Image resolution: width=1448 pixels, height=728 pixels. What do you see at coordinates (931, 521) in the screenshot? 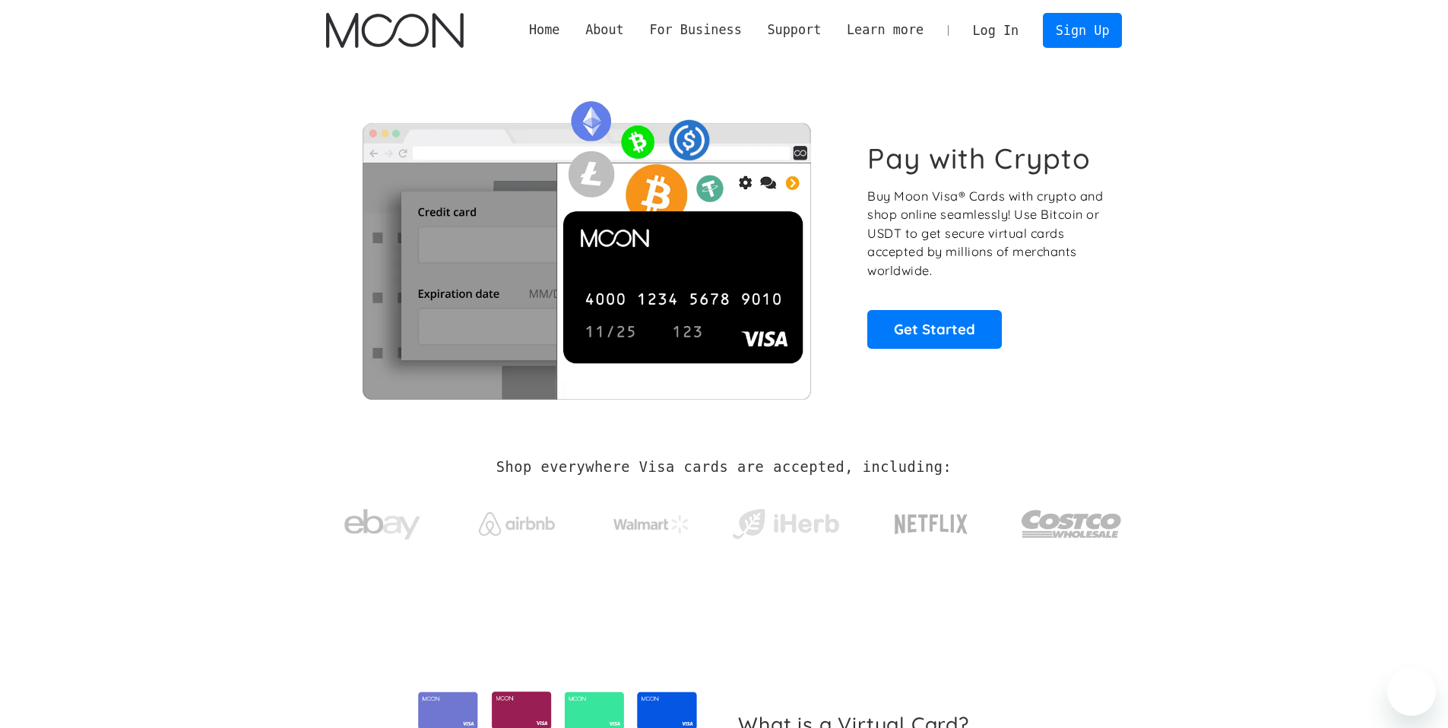
I see `a: Netflix` at bounding box center [931, 521].